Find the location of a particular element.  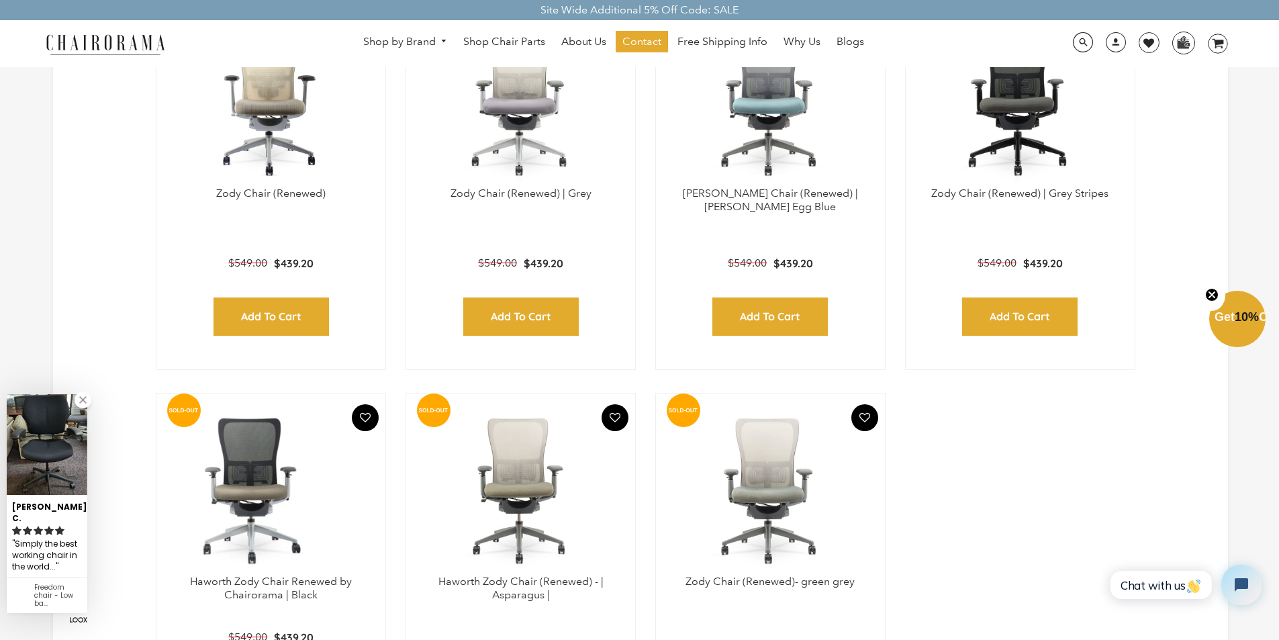

span: Shop Chair Parts is located at coordinates (504, 42).